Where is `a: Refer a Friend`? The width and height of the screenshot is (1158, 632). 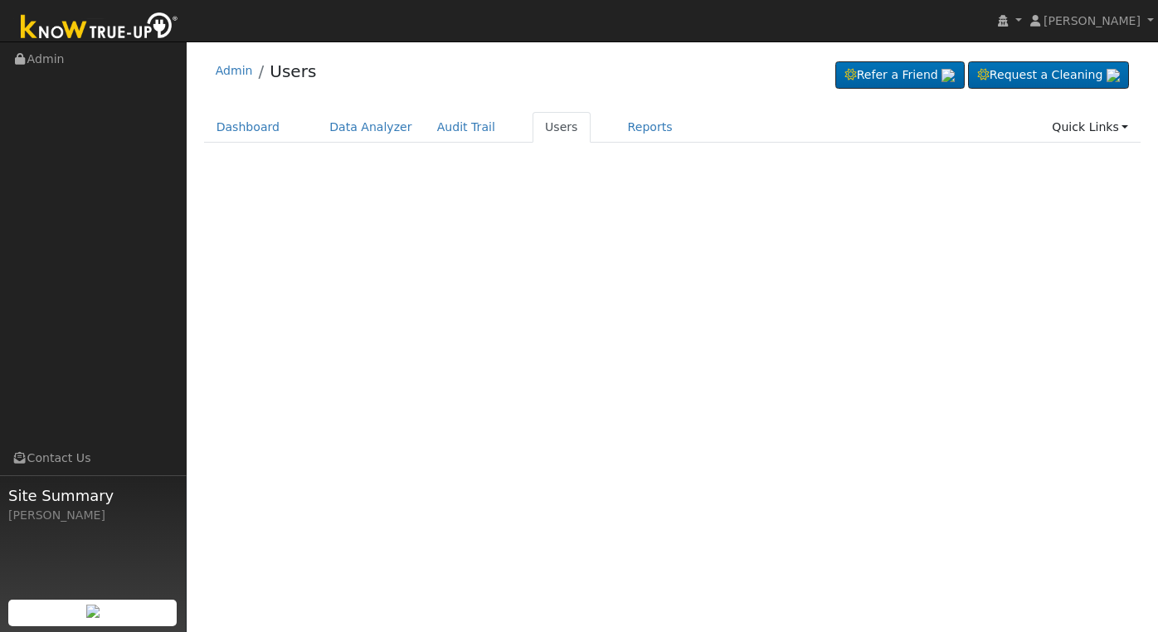 a: Refer a Friend is located at coordinates (900, 75).